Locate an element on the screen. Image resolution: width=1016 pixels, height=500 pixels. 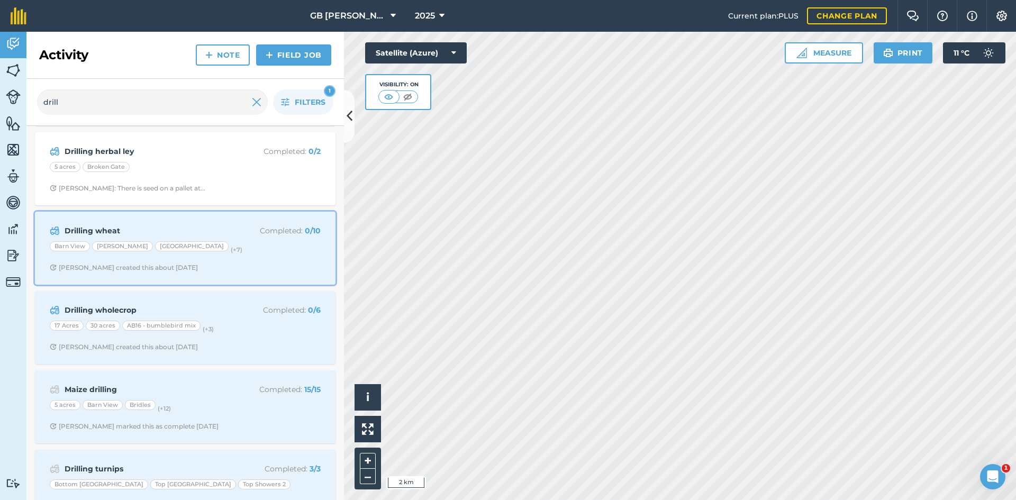
button: Filters is located at coordinates (303, 102).